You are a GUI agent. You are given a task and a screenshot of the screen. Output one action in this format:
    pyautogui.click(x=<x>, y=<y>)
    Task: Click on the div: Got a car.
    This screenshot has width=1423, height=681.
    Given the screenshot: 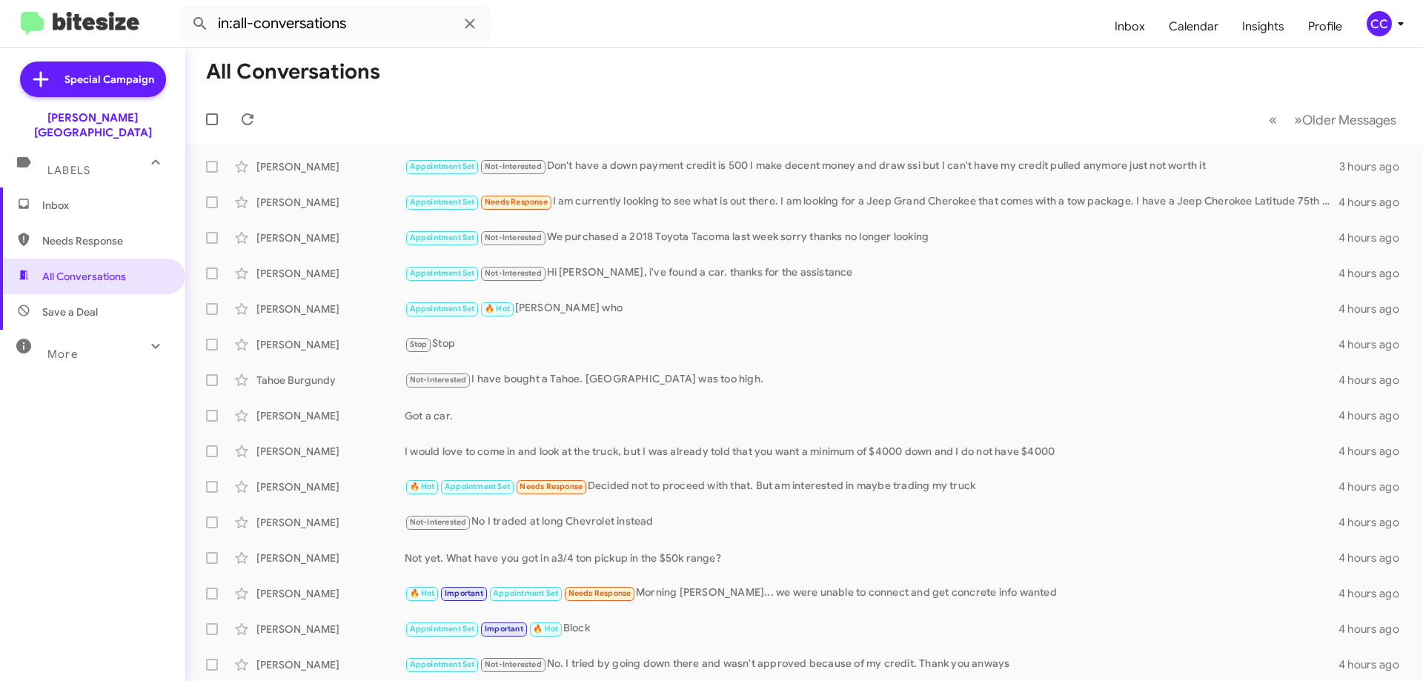 What is the action you would take?
    pyautogui.click(x=871, y=416)
    